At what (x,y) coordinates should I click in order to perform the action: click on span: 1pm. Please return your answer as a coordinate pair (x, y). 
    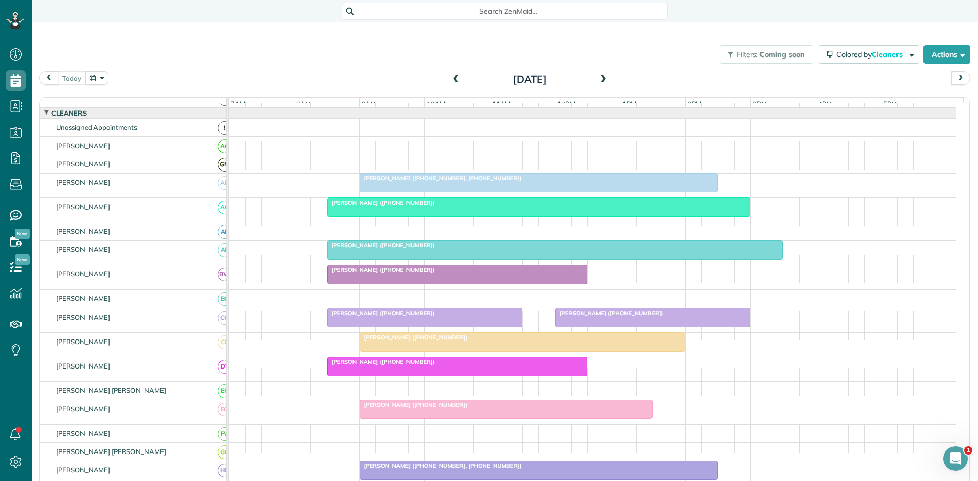
    Looking at the image, I should click on (629, 104).